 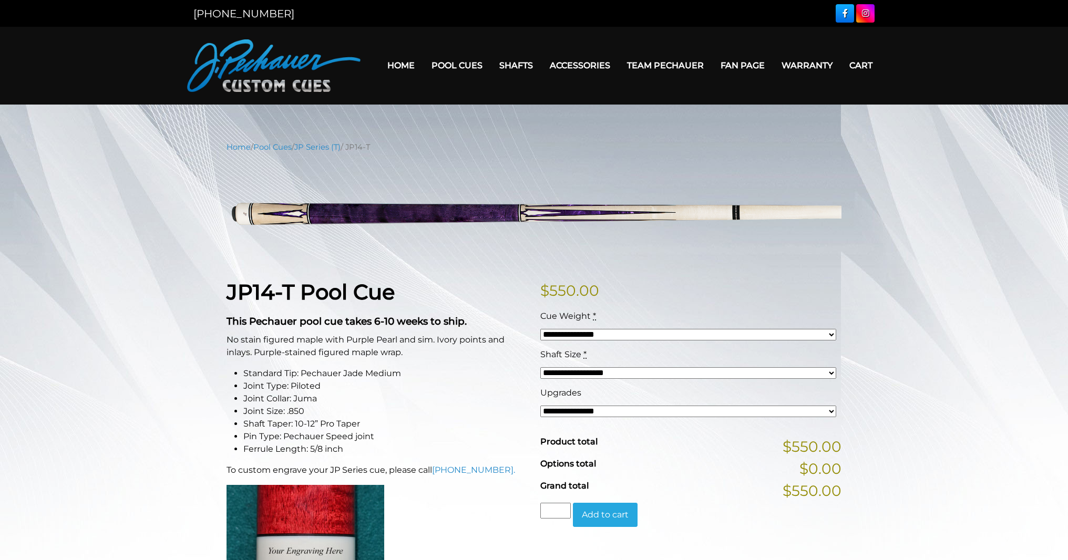 What do you see at coordinates (311, 292) in the screenshot?
I see `strong: JP14-T Pool Cue` at bounding box center [311, 292].